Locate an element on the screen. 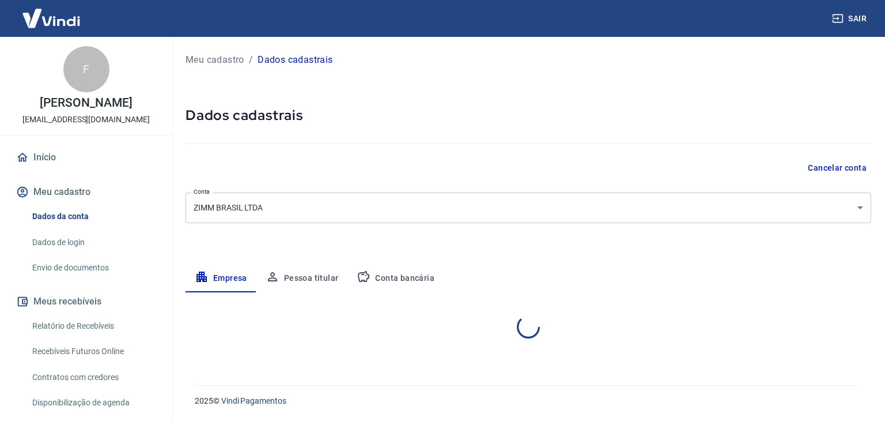 The width and height of the screenshot is (885, 421). button: Pessoa titular is located at coordinates (302, 278).